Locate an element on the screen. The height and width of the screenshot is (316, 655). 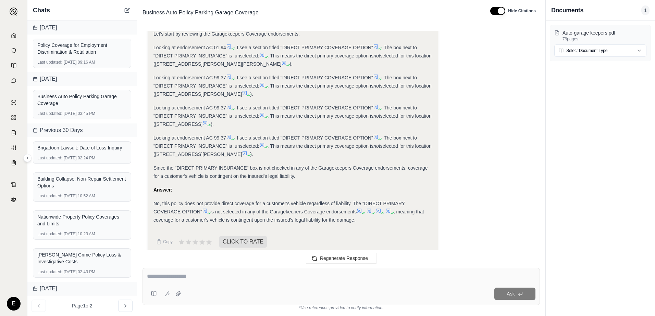
div: Business Auto Policy Parking Garage Coverage is located at coordinates (82, 100).